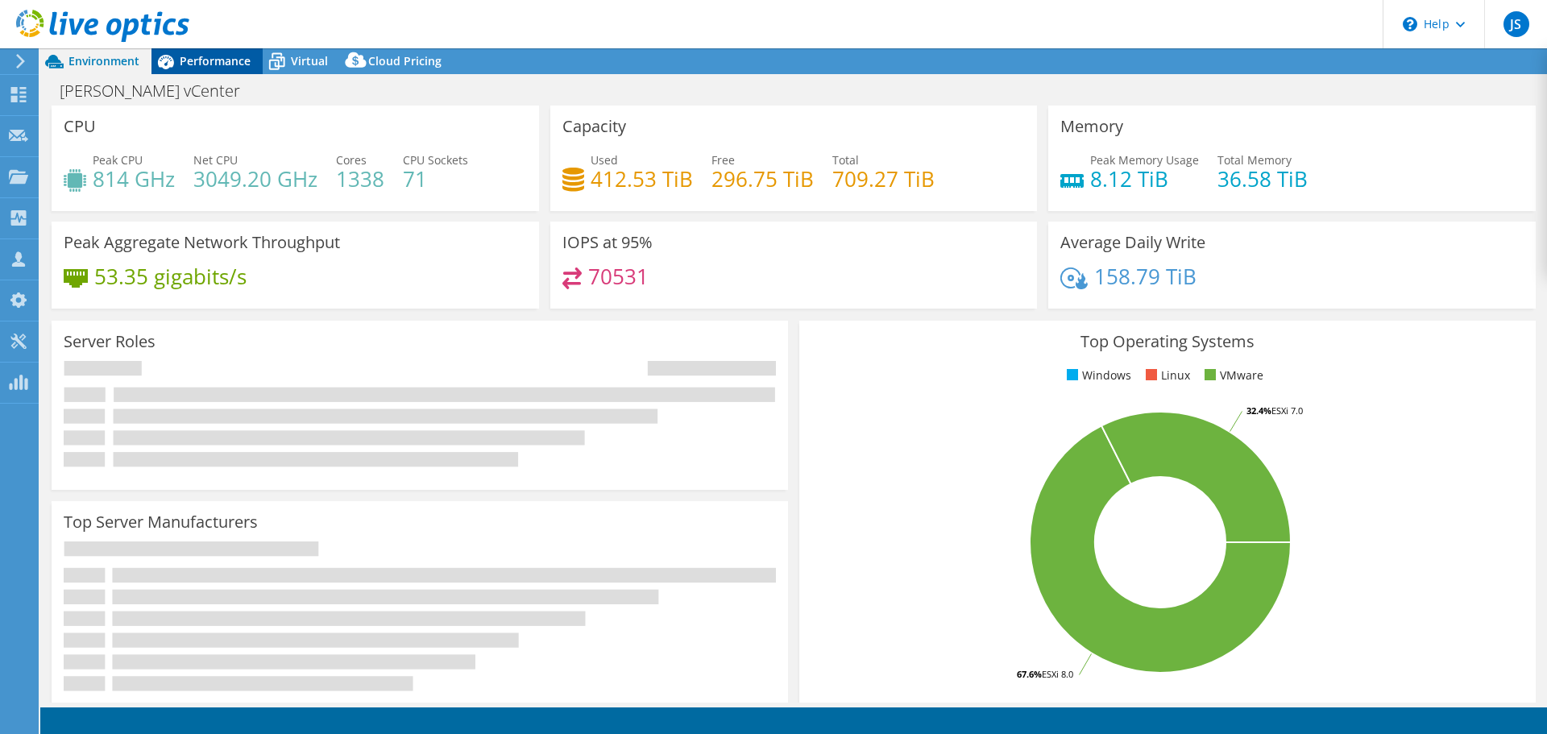 This screenshot has width=1547, height=734. Describe the element at coordinates (845, 160) in the screenshot. I see `span: Total` at that location.